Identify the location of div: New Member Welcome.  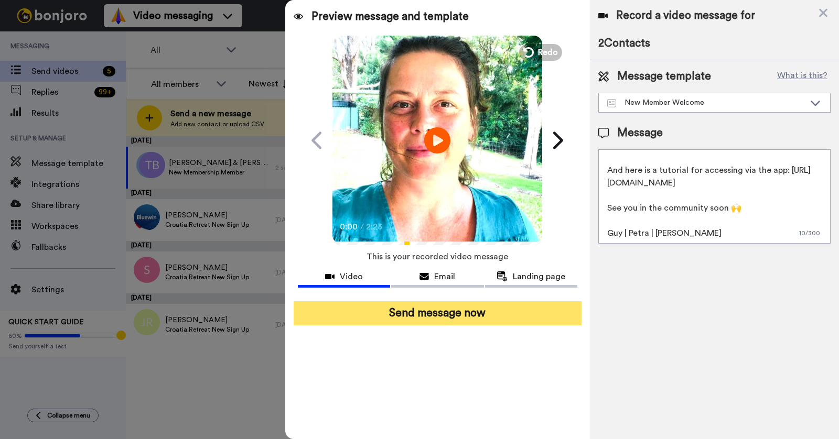
(706, 103).